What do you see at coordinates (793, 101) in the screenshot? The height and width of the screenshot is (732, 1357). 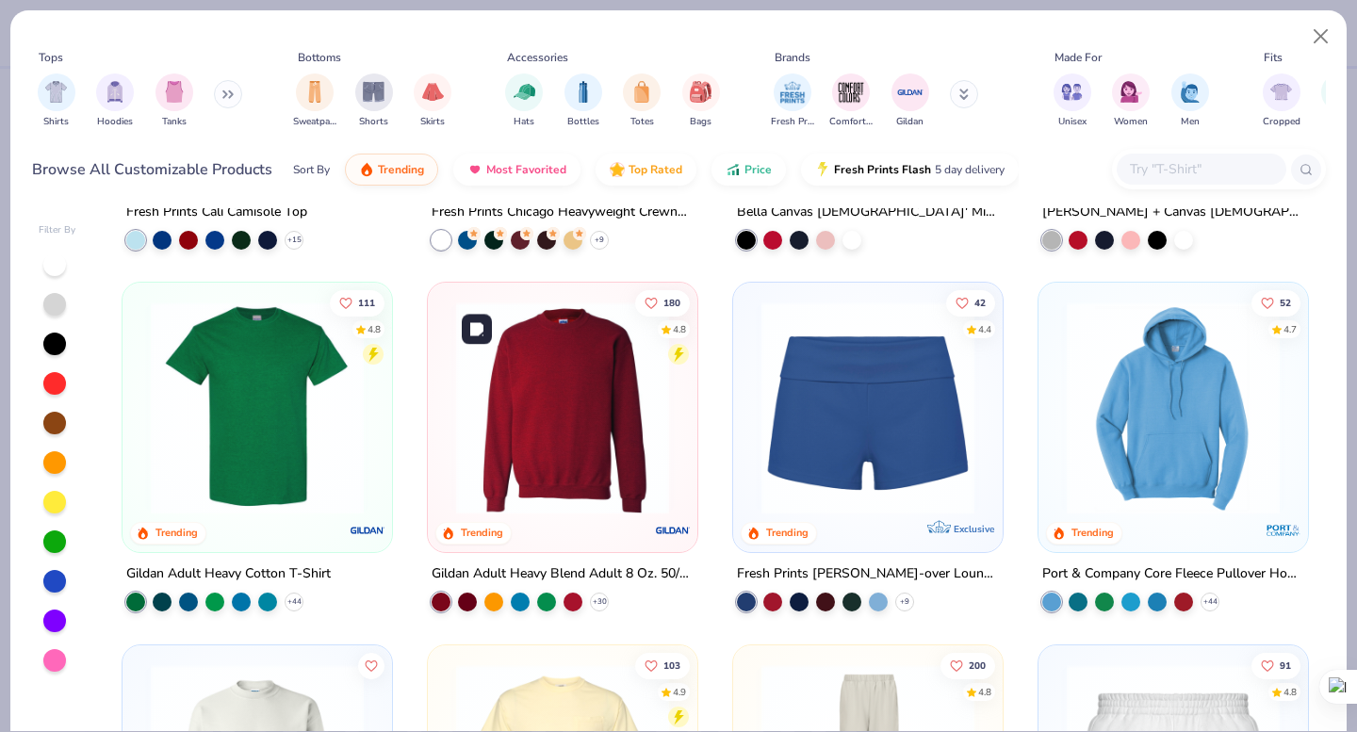 I see `div: filter for Fresh Prints` at bounding box center [793, 101].